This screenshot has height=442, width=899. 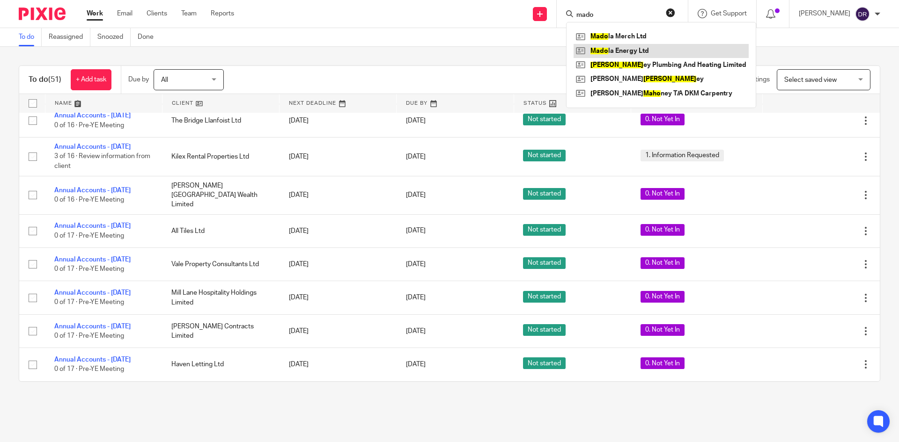 I want to click on img: Pixie, so click(x=42, y=14).